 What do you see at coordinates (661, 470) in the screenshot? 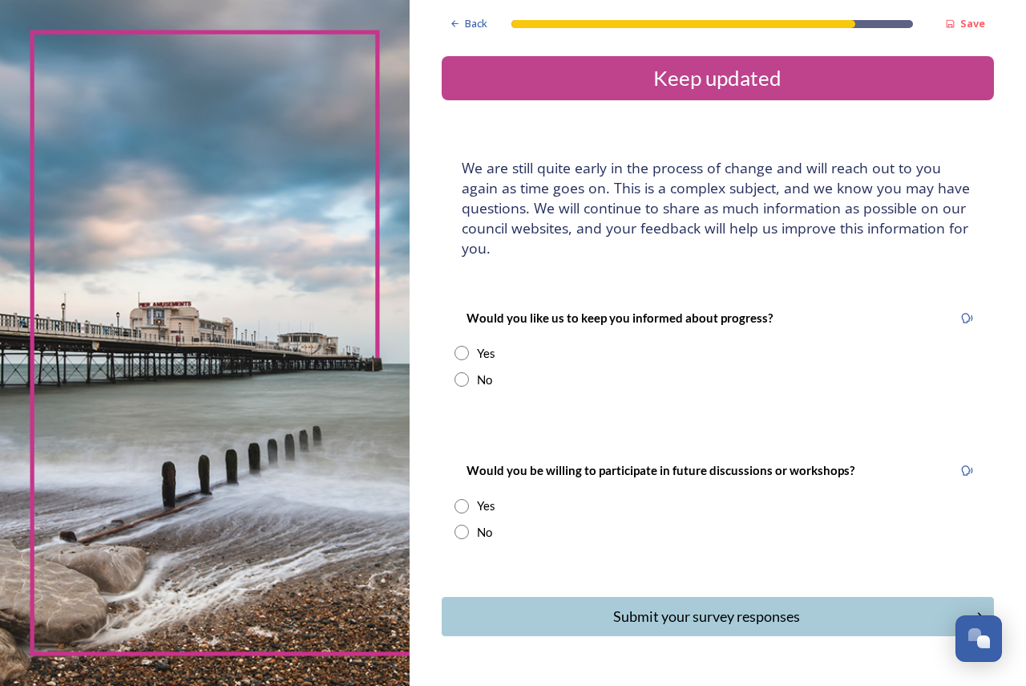
I see `strong: Would you be willing to participate in future discussions or workshops?` at bounding box center [661, 470].